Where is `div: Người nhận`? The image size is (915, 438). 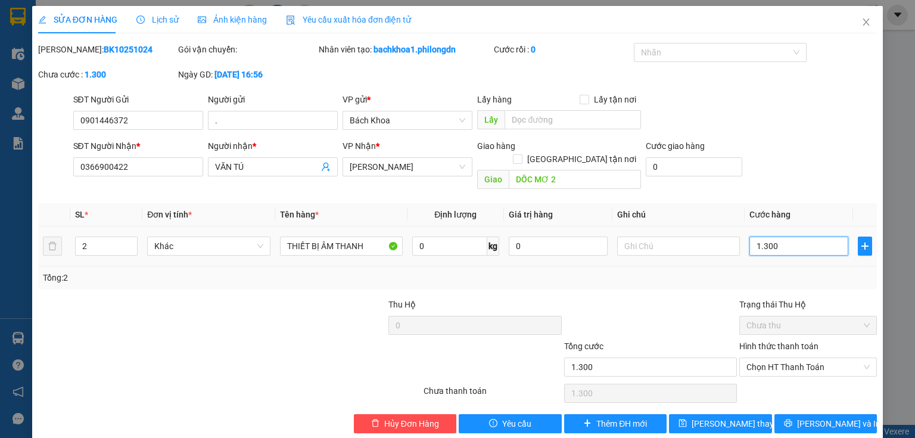
div: Người nhận is located at coordinates (273, 146).